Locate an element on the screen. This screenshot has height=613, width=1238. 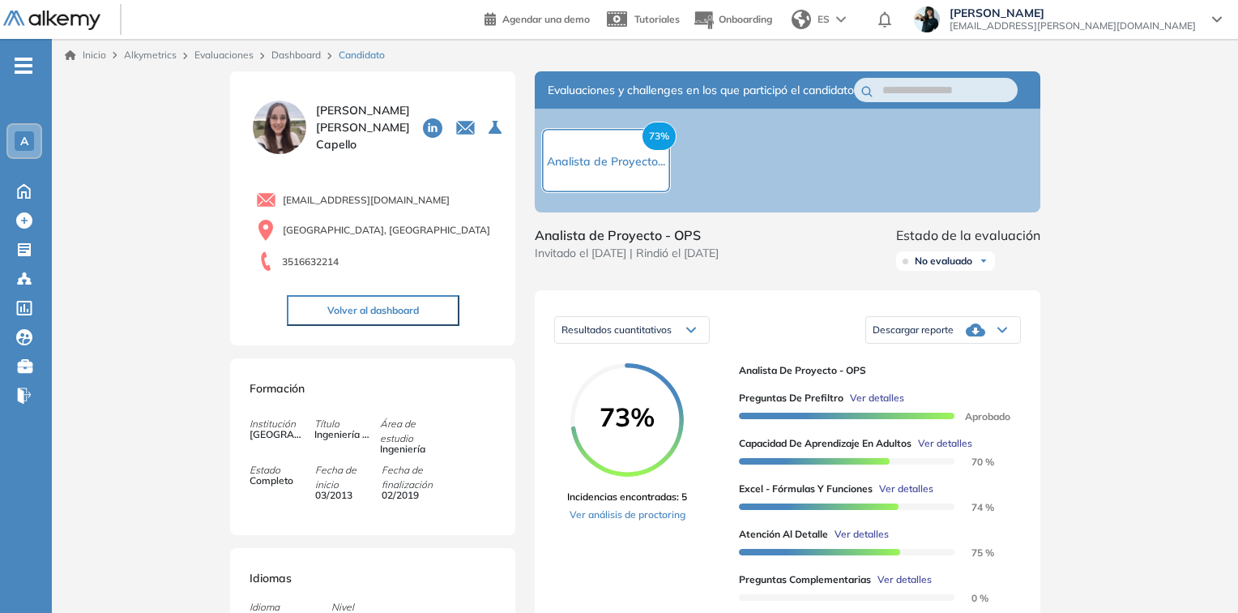
span: Formación is located at coordinates (277, 388).